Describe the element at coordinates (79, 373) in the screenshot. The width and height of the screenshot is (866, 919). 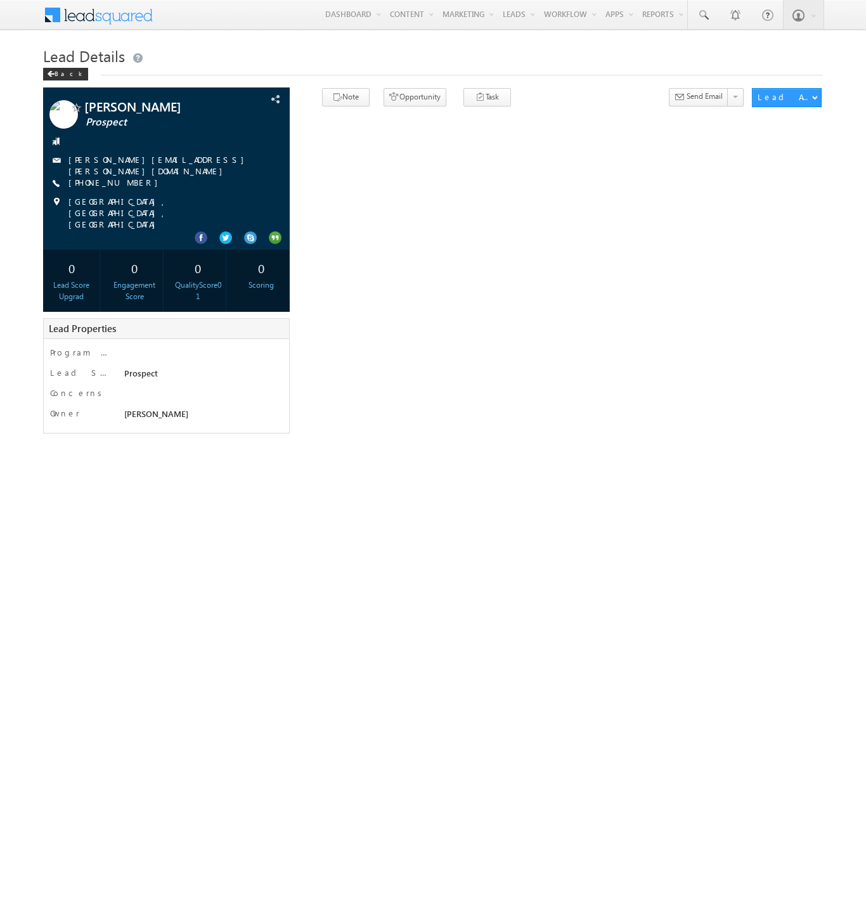
I see `label: Lead Stage` at that location.